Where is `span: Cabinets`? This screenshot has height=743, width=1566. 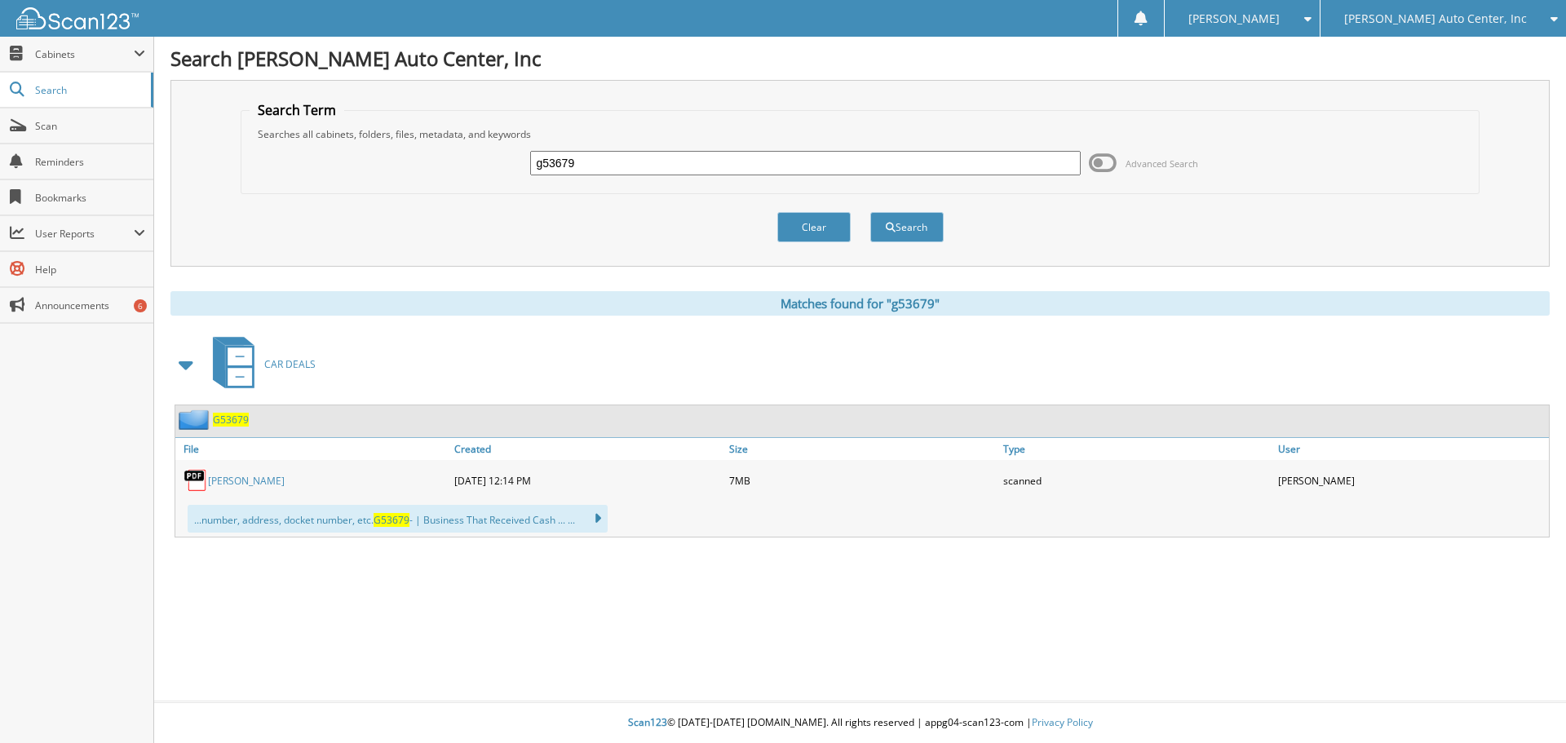 span: Cabinets is located at coordinates (84, 54).